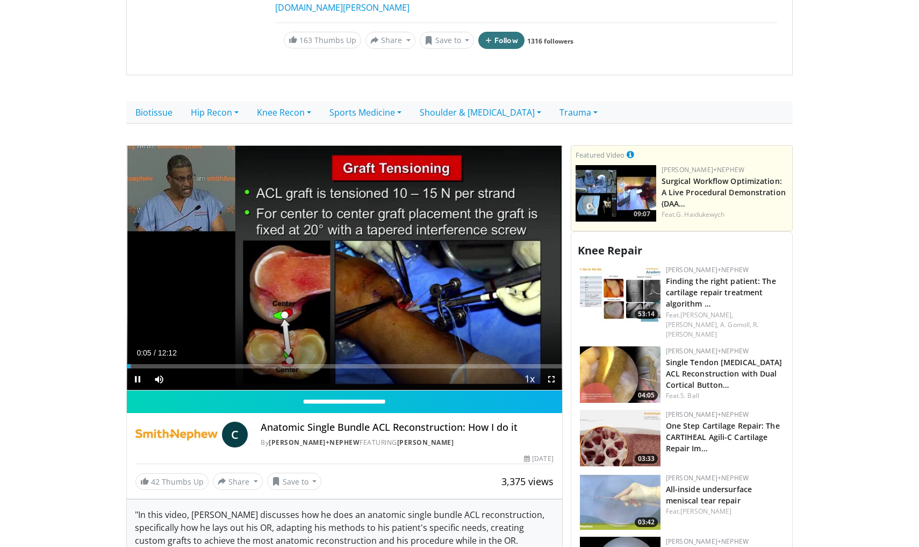 This screenshot has height=547, width=919. Describe the element at coordinates (620, 374) in the screenshot. I see `img: 47fc3831-2644-4472-a478-590317fb5c48.150x105_q85_crop-smart_upscale.jpg` at that location.